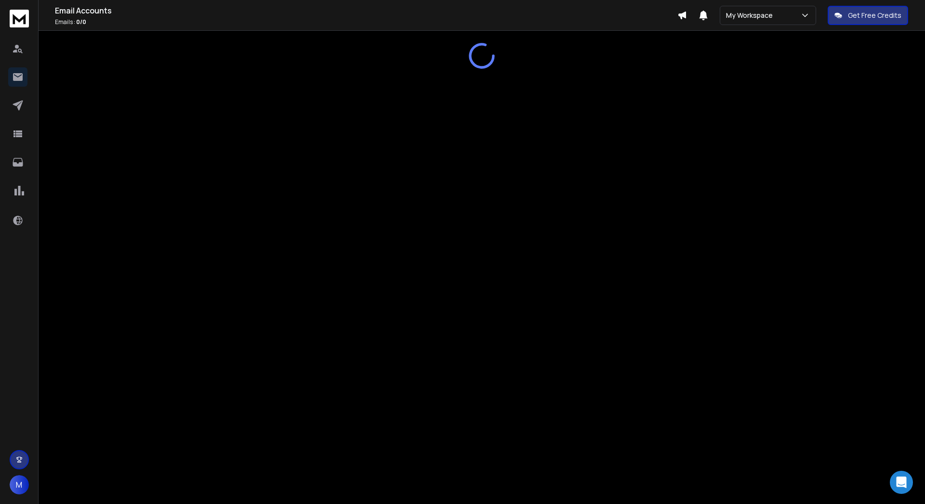  I want to click on h1: Email Accounts, so click(366, 11).